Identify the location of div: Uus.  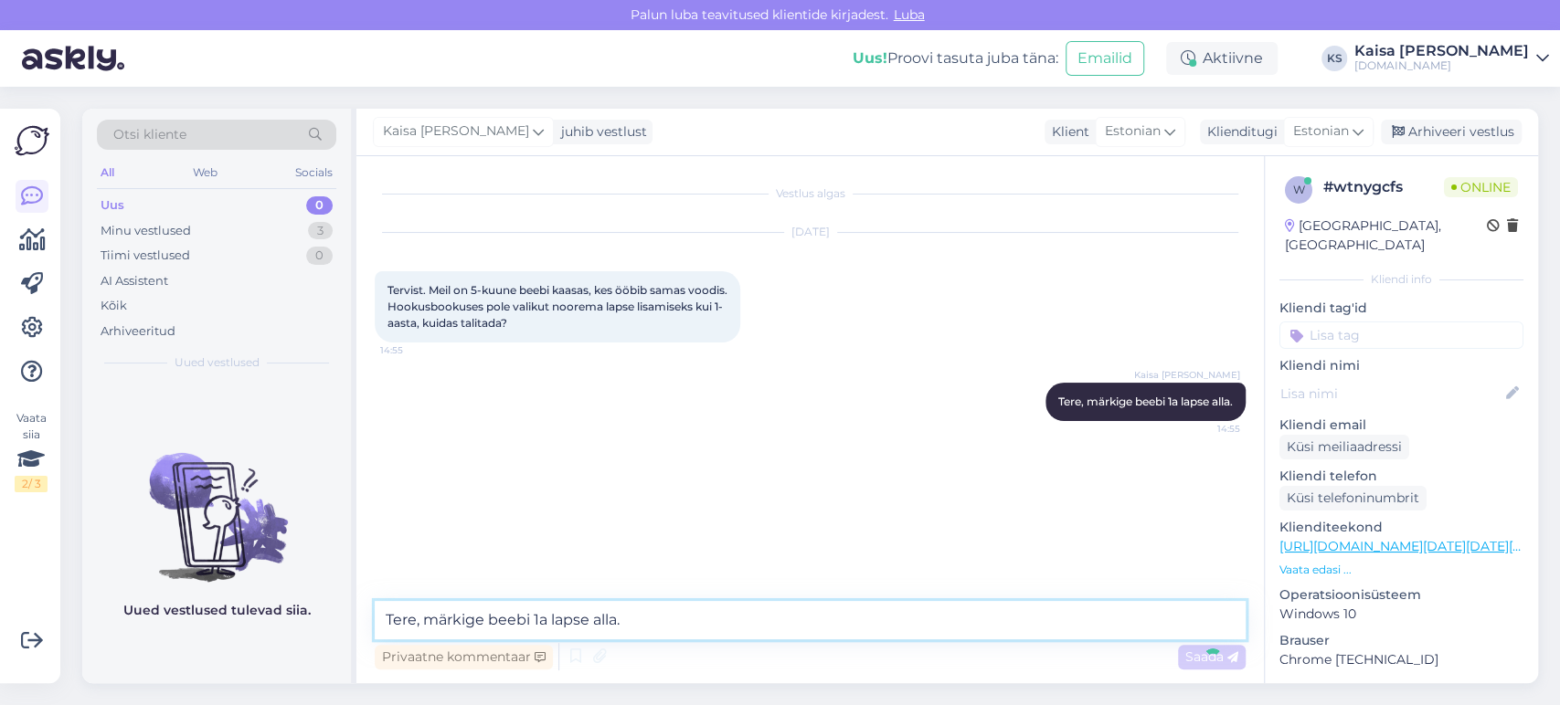
(112, 206).